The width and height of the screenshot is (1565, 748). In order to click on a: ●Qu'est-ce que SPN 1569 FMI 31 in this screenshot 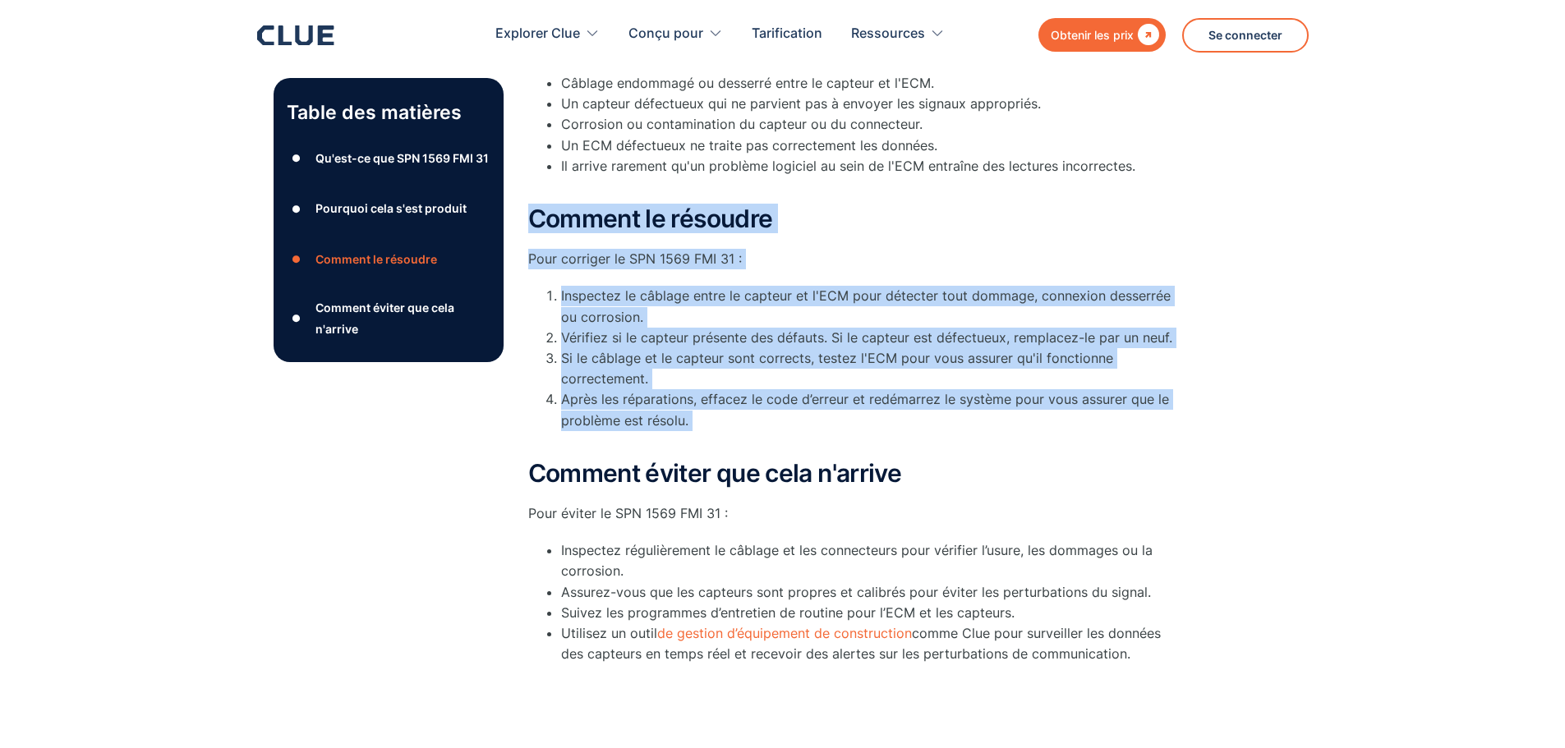, I will do `click(389, 158)`.